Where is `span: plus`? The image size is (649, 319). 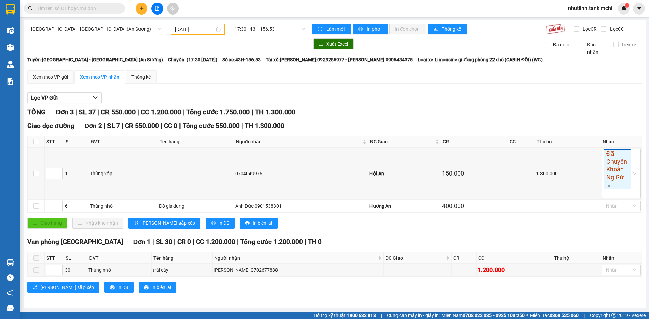
span: plus is located at coordinates (142, 8).